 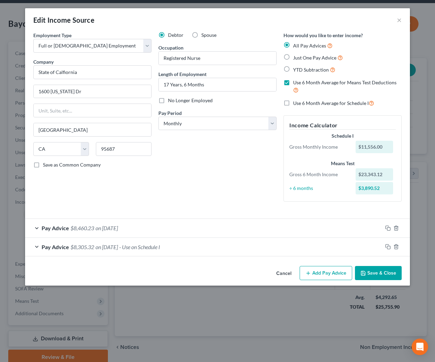 What do you see at coordinates (343, 163) in the screenshot?
I see `div: Means Test` at bounding box center [343, 163].